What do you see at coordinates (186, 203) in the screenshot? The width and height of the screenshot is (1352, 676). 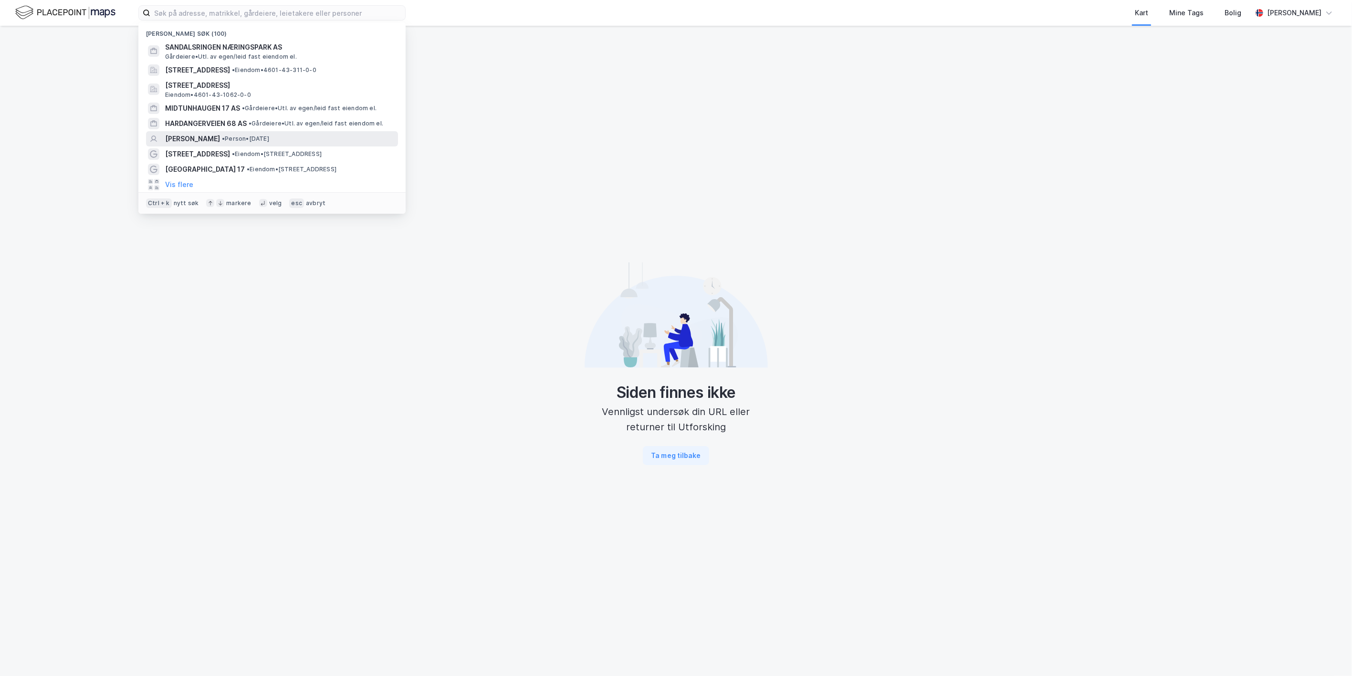 I see `div: nytt søk` at bounding box center [186, 203].